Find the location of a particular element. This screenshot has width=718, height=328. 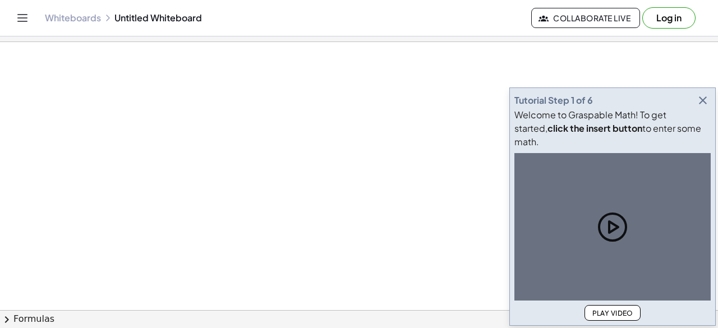

a: Whiteboards is located at coordinates (73, 18).